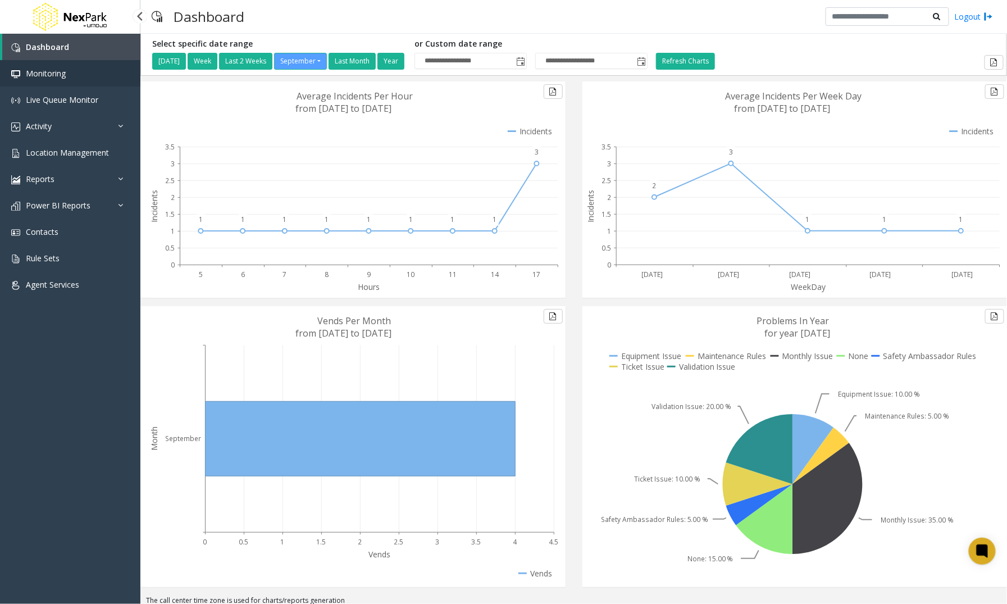 This screenshot has width=1007, height=604. What do you see at coordinates (691, 406) in the screenshot?
I see `text: Validation Issue: 20.00 %` at bounding box center [691, 406].